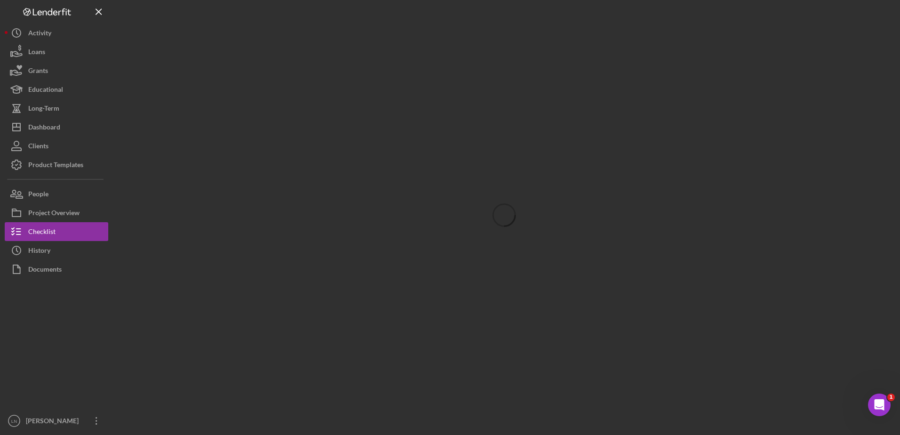  I want to click on text: LN, so click(14, 421).